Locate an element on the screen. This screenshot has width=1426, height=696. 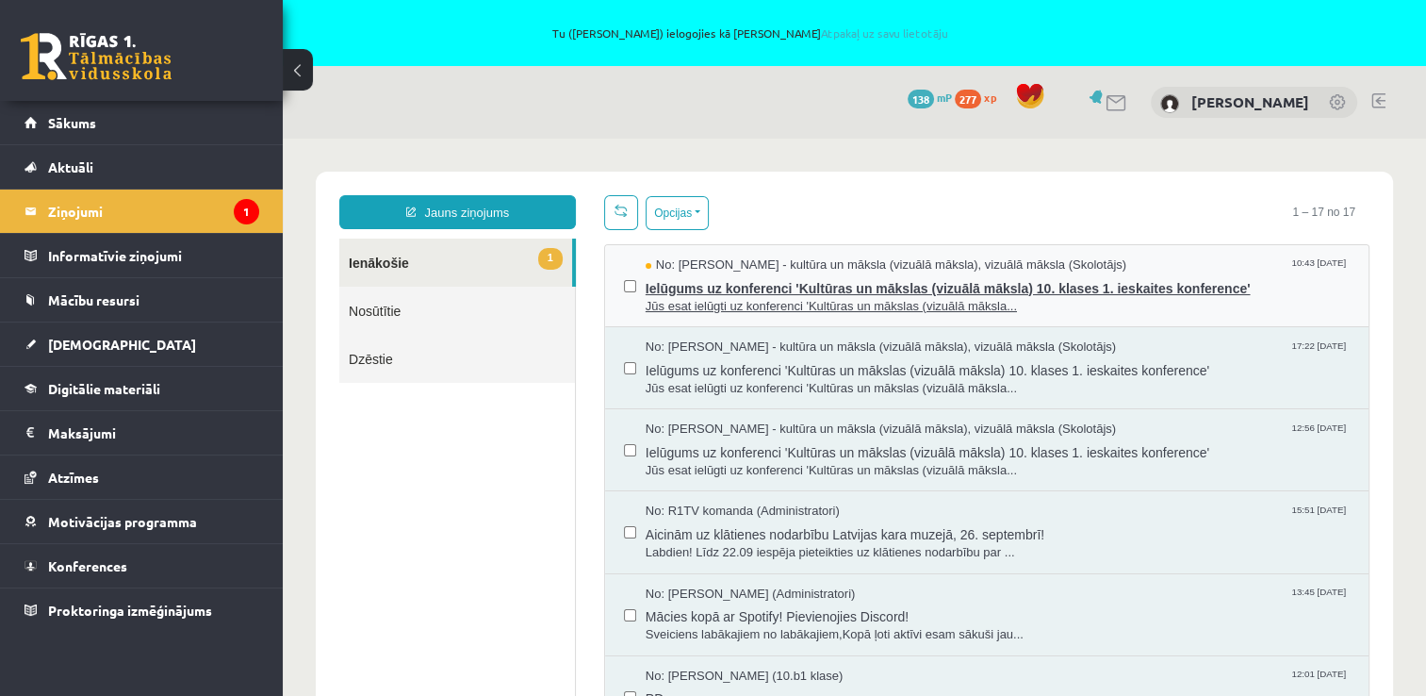
span: 138 is located at coordinates (921, 99).